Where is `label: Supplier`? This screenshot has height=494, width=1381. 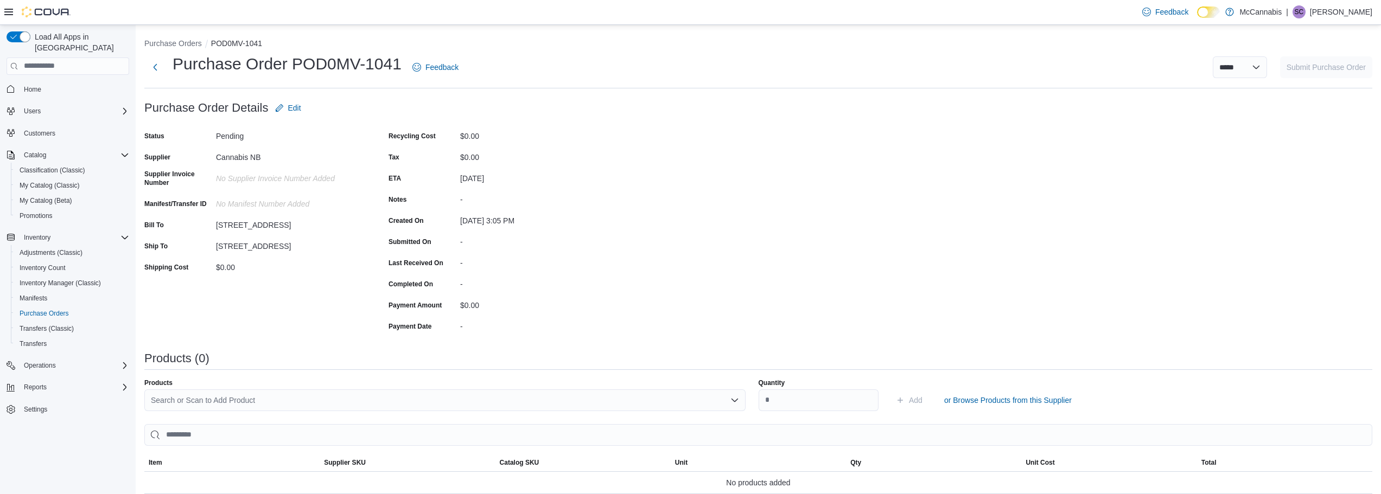
label: Supplier is located at coordinates (157, 157).